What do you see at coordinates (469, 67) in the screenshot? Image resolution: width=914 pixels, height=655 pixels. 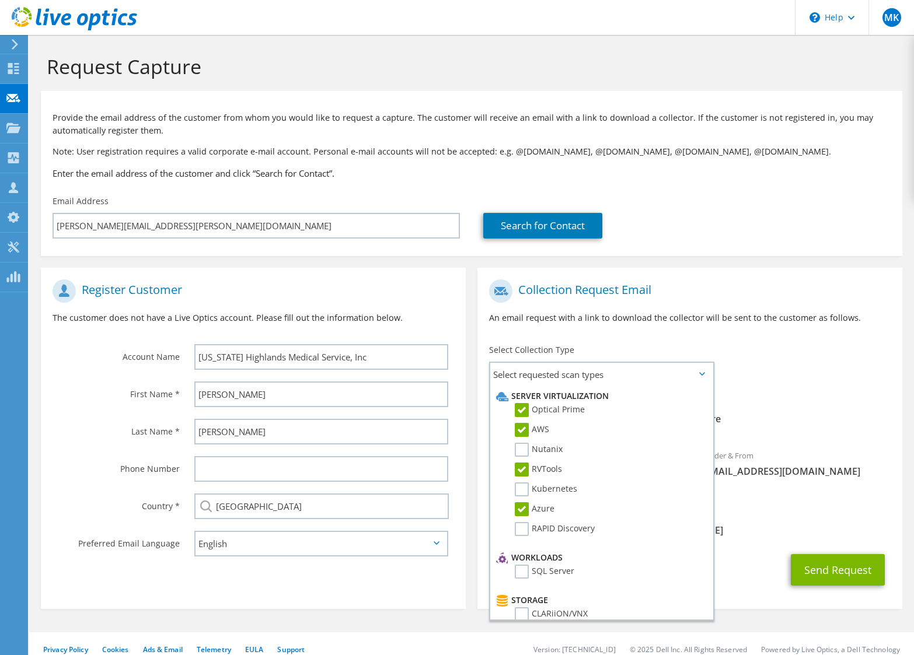 I see `h1: Request Capture` at bounding box center [469, 67].